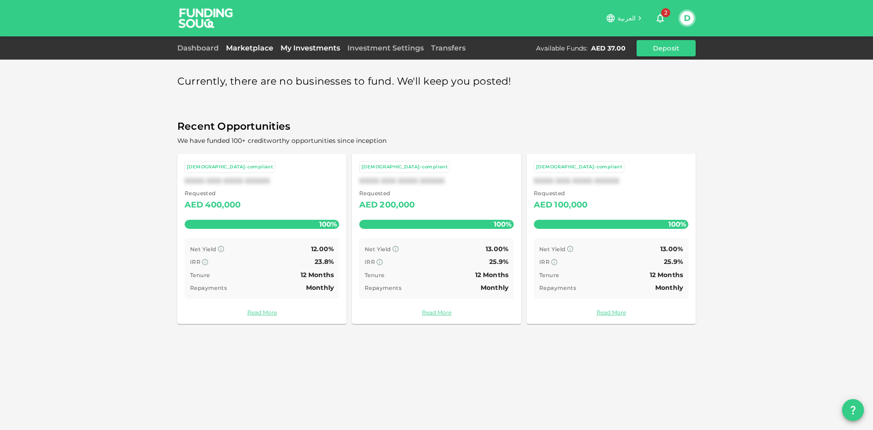 The width and height of the screenshot is (873, 430). What do you see at coordinates (687, 18) in the screenshot?
I see `button: D` at bounding box center [687, 18].